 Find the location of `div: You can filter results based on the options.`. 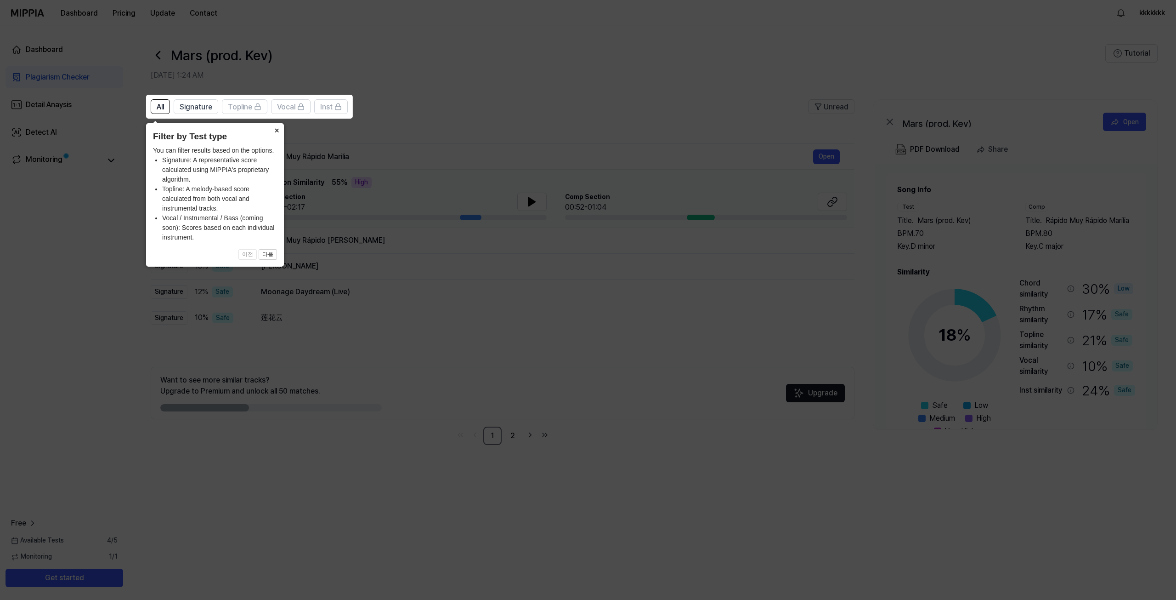

div: You can filter results based on the options. is located at coordinates (215, 194).